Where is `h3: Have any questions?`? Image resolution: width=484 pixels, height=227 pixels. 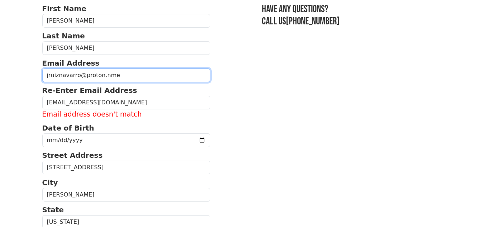 h3: Have any questions? is located at coordinates (351, 9).